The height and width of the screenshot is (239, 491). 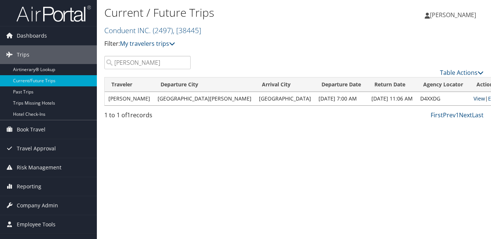 I want to click on th: Return Date: activate to sort column ascending, so click(x=392, y=85).